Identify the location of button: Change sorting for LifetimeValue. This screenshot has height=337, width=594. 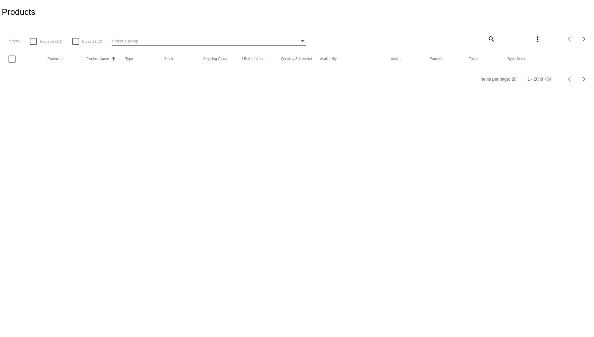
(253, 59).